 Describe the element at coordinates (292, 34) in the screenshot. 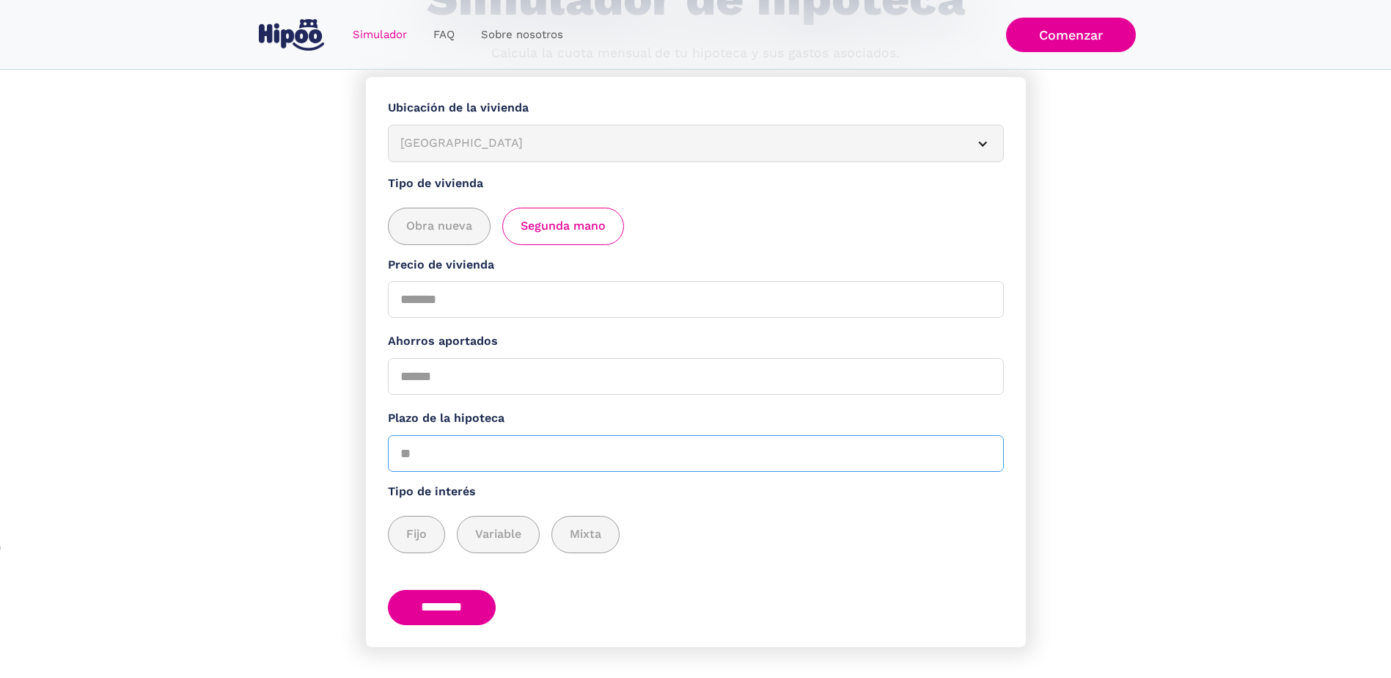

I see `a: home` at that location.